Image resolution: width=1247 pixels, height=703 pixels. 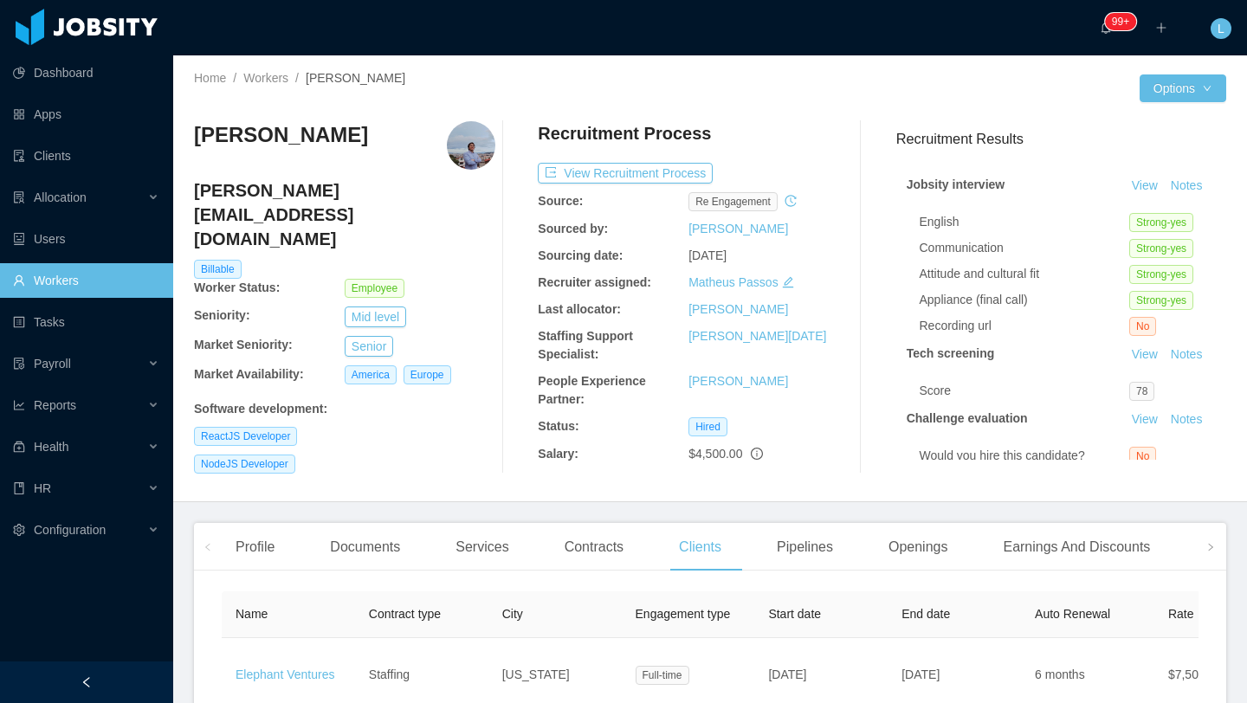 What do you see at coordinates (55, 405) in the screenshot?
I see `span: Reports` at bounding box center [55, 405].